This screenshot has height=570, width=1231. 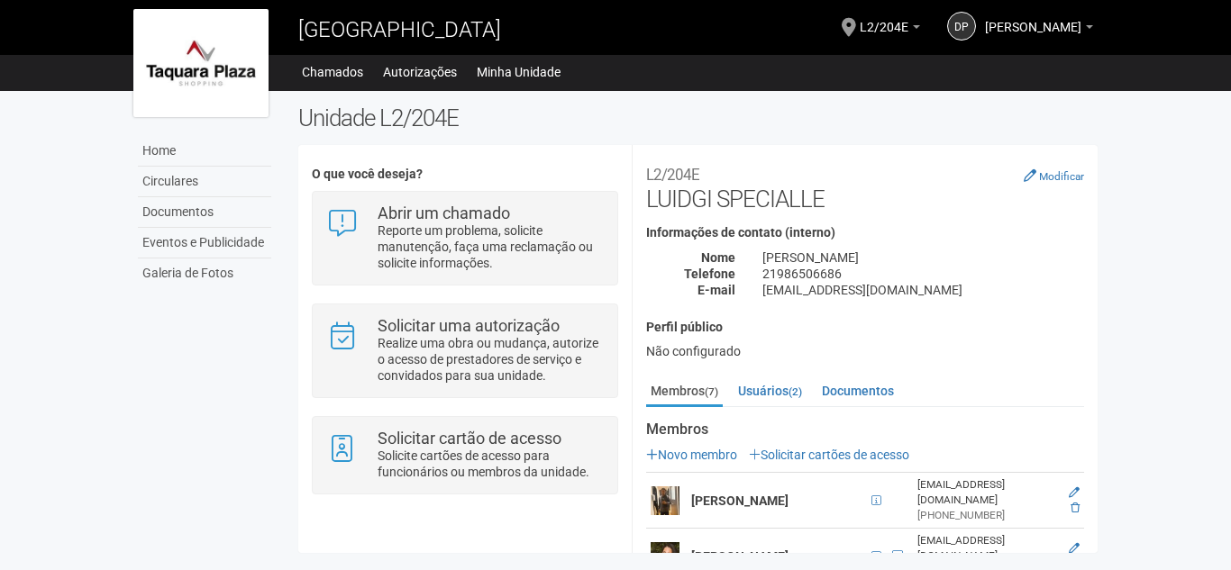 What do you see at coordinates (865, 233) in the screenshot?
I see `h4: Informações de contato (interno)` at bounding box center [865, 233].